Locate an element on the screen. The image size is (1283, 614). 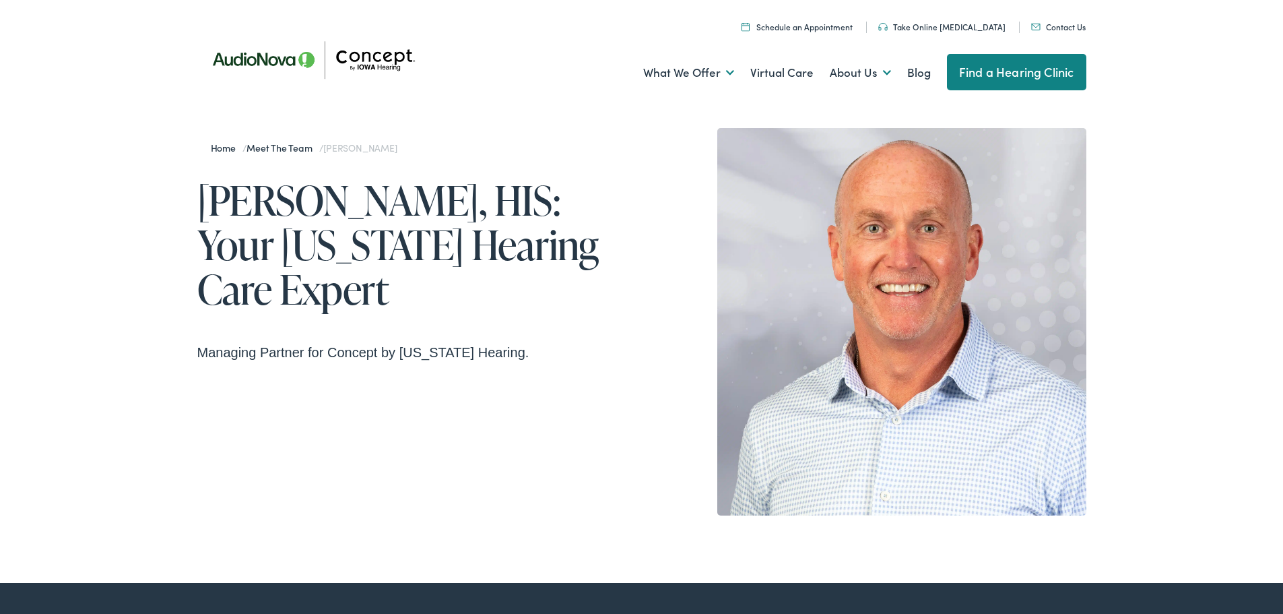
a: What We Offer is located at coordinates (688, 73).